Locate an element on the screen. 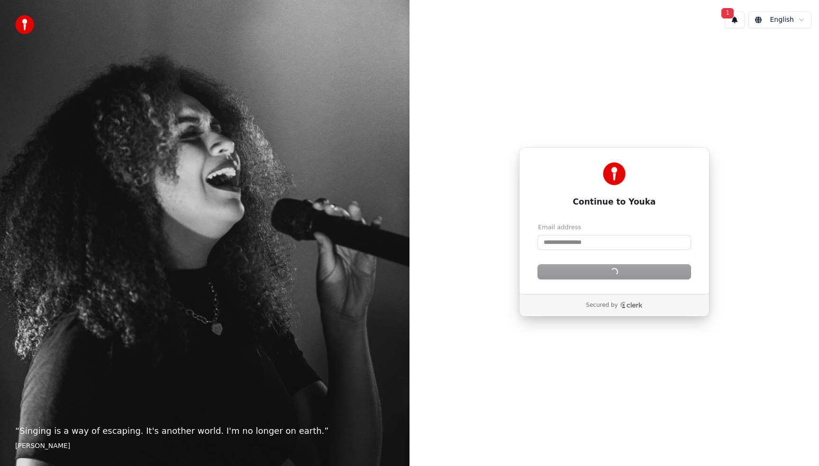 This screenshot has width=819, height=466. p: “ Singing is a way of escaping. It's another world. I'm no longer on earth. ” is located at coordinates (205, 431).